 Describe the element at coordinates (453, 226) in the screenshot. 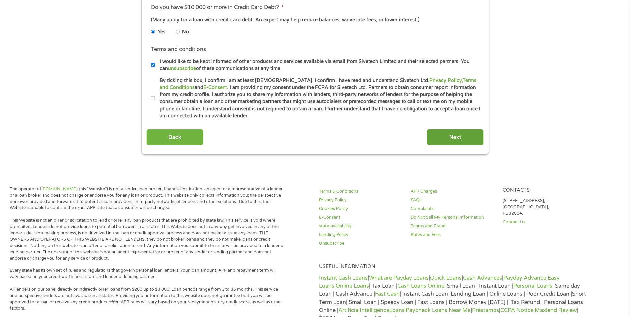

I see `a: Scams and Fraud` at that location.